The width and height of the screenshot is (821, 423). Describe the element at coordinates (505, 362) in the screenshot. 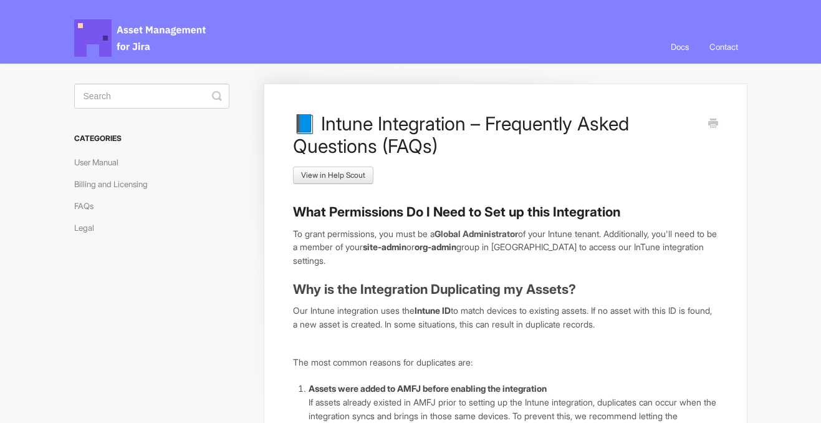

I see `p: The most common reasons for duplicates are:` at that location.